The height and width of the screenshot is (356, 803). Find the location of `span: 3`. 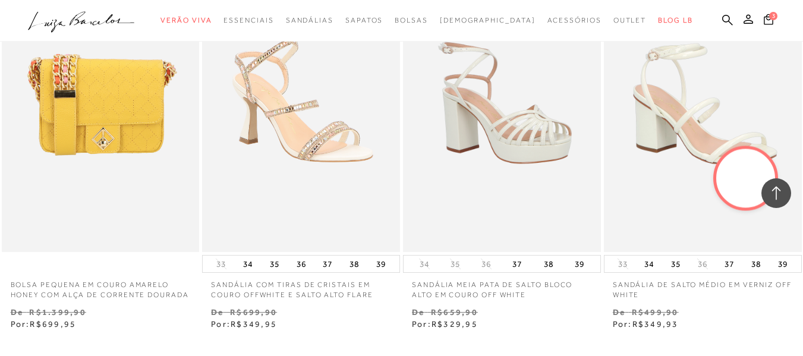

span: 3 is located at coordinates (774, 16).